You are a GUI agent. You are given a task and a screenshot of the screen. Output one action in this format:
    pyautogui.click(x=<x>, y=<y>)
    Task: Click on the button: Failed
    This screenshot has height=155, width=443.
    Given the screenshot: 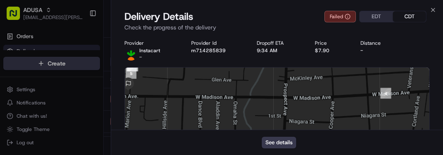 What is the action you would take?
    pyautogui.click(x=340, y=17)
    